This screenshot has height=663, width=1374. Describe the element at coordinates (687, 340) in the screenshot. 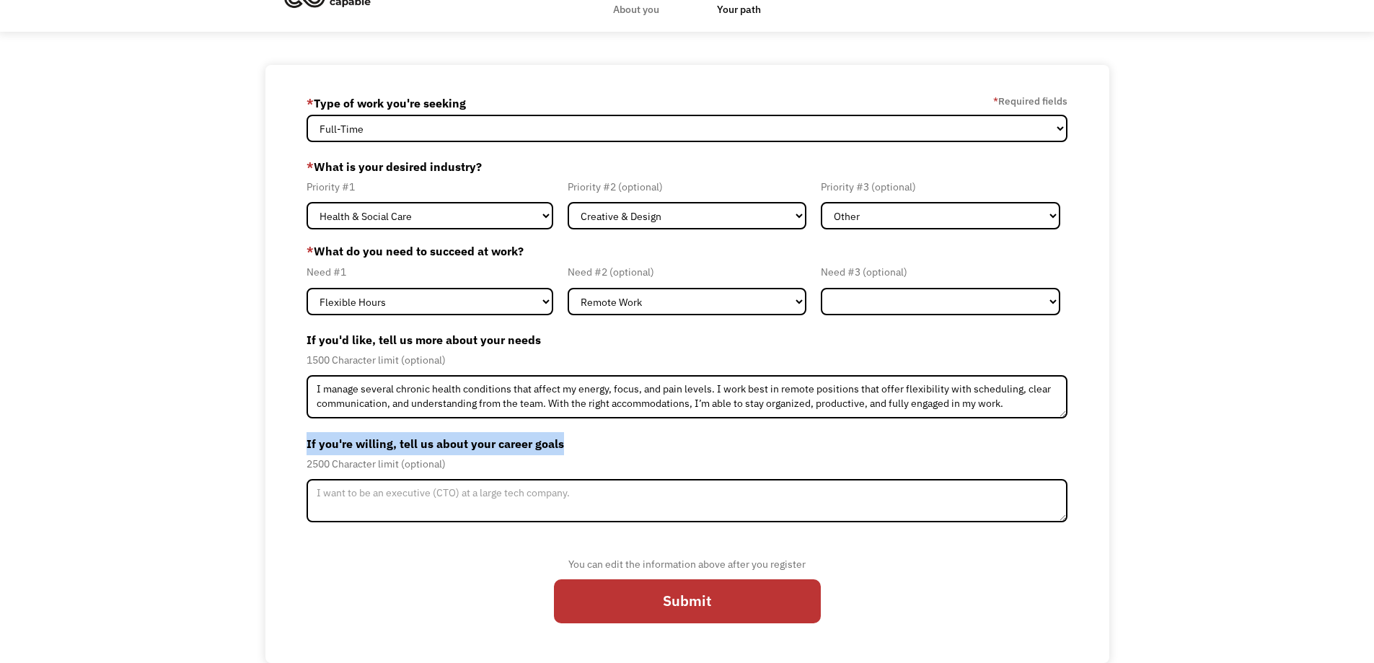

I see `label: If you'd like, tell us more about your needs` at that location.